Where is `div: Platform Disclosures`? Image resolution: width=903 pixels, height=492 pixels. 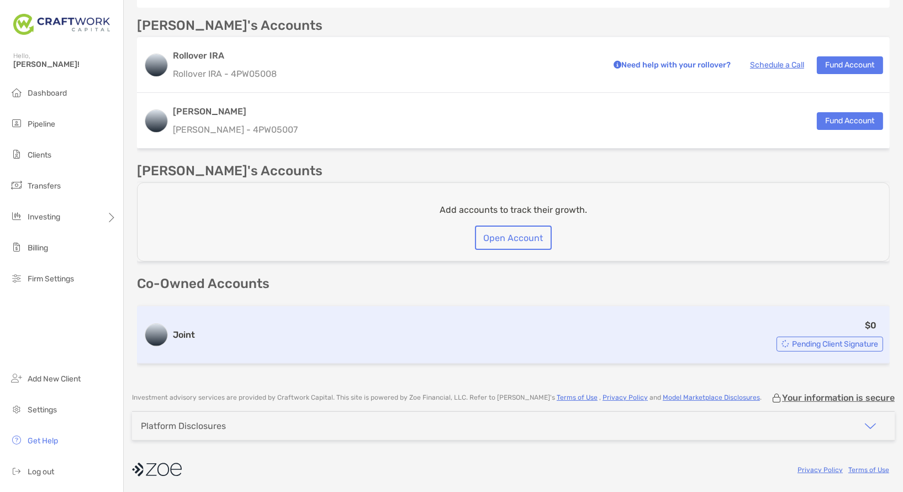
div: Platform Disclosures is located at coordinates (183, 425).